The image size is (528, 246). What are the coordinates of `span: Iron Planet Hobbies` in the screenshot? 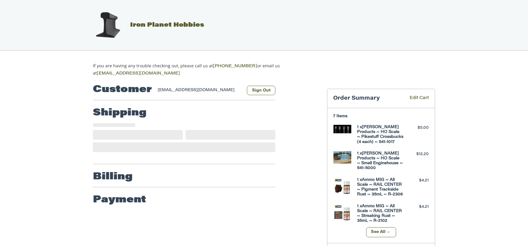 It's located at (167, 25).